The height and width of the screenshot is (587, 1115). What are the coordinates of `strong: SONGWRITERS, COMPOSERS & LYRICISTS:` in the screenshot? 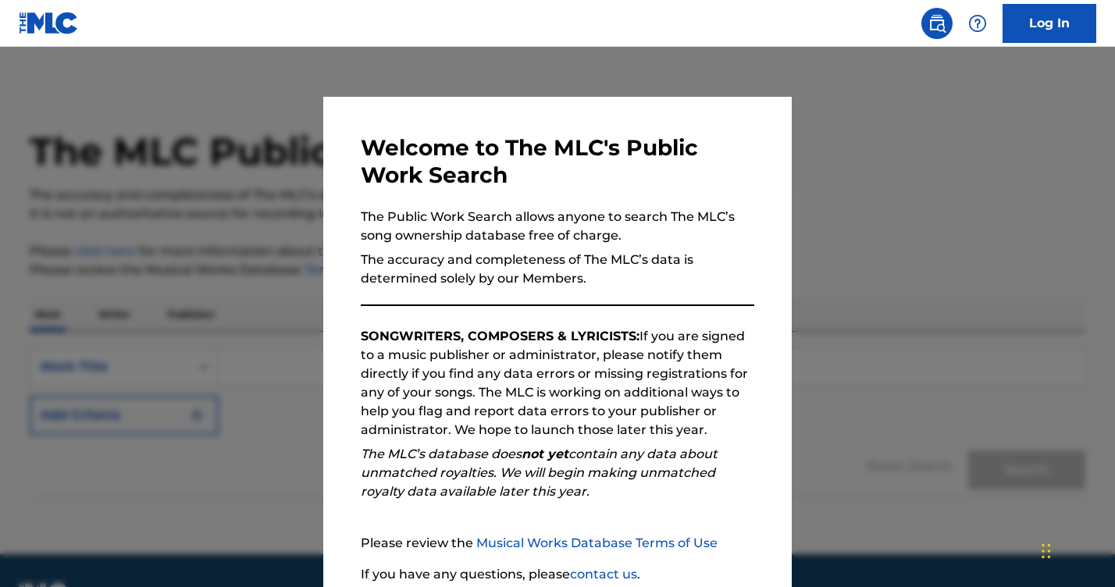 It's located at (500, 336).